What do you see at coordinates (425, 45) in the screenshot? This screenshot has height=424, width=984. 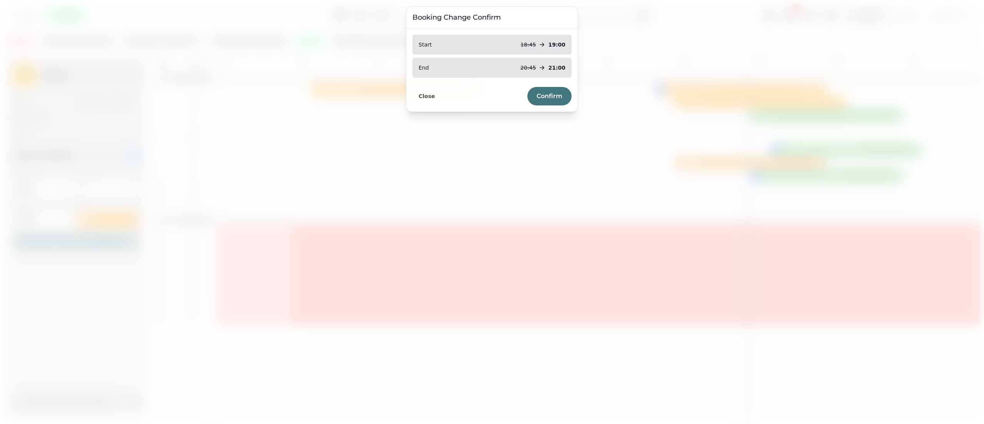 I see `p: Start` at bounding box center [425, 45].